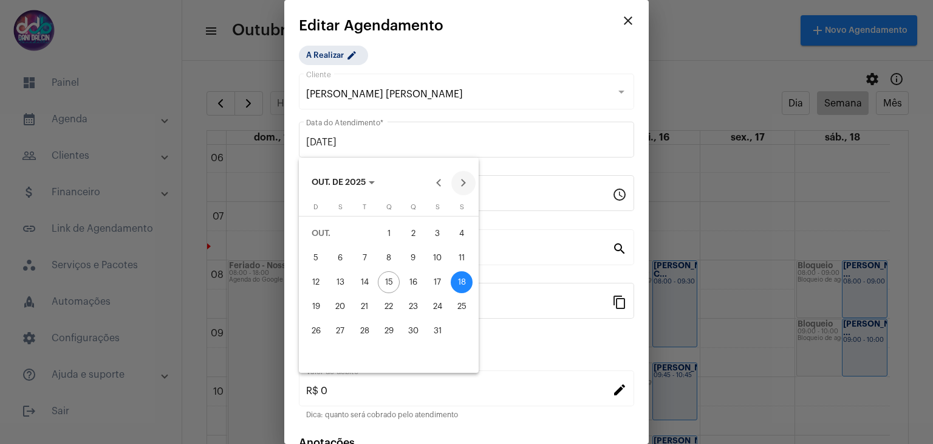  What do you see at coordinates (462, 282) in the screenshot?
I see `div: 18` at bounding box center [462, 282].